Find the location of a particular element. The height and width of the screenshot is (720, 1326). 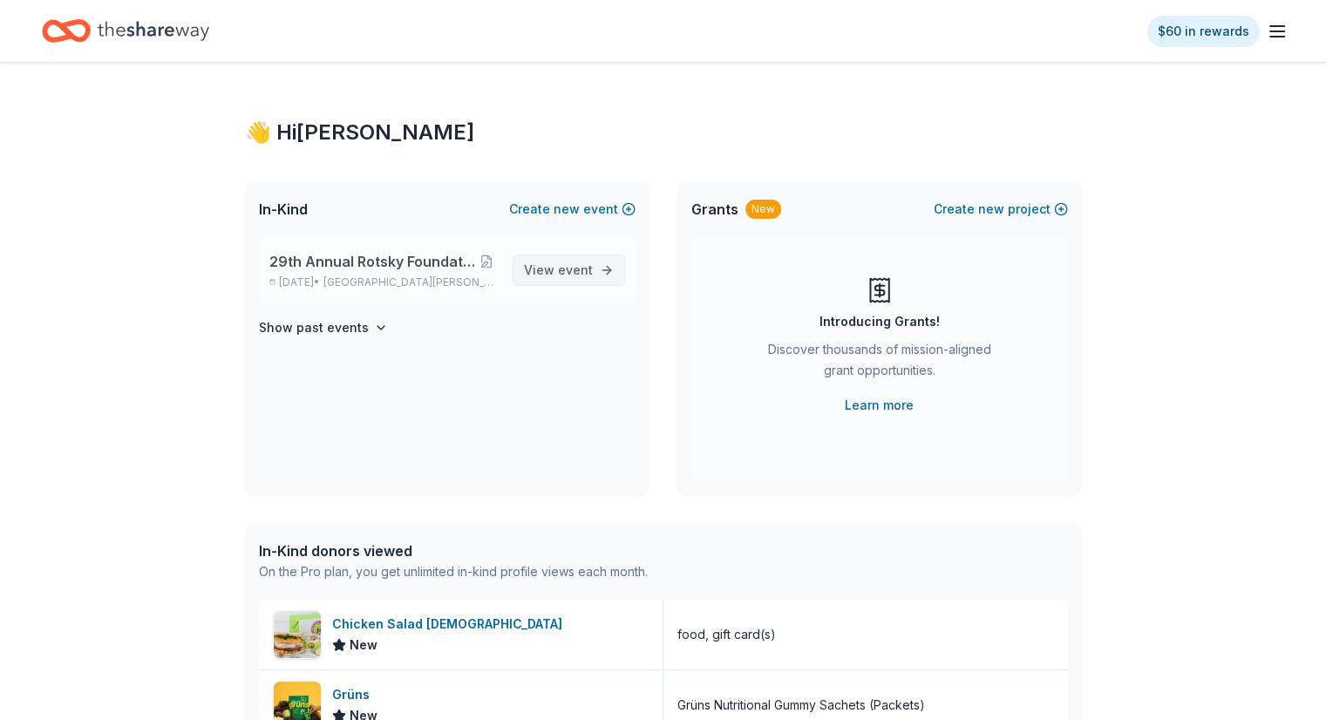

div: Discover thousands of mission-aligned grant opportunities. is located at coordinates (879, 363).